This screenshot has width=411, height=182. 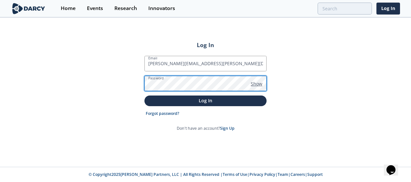 What do you see at coordinates (95, 8) in the screenshot?
I see `div: Events` at bounding box center [95, 8].